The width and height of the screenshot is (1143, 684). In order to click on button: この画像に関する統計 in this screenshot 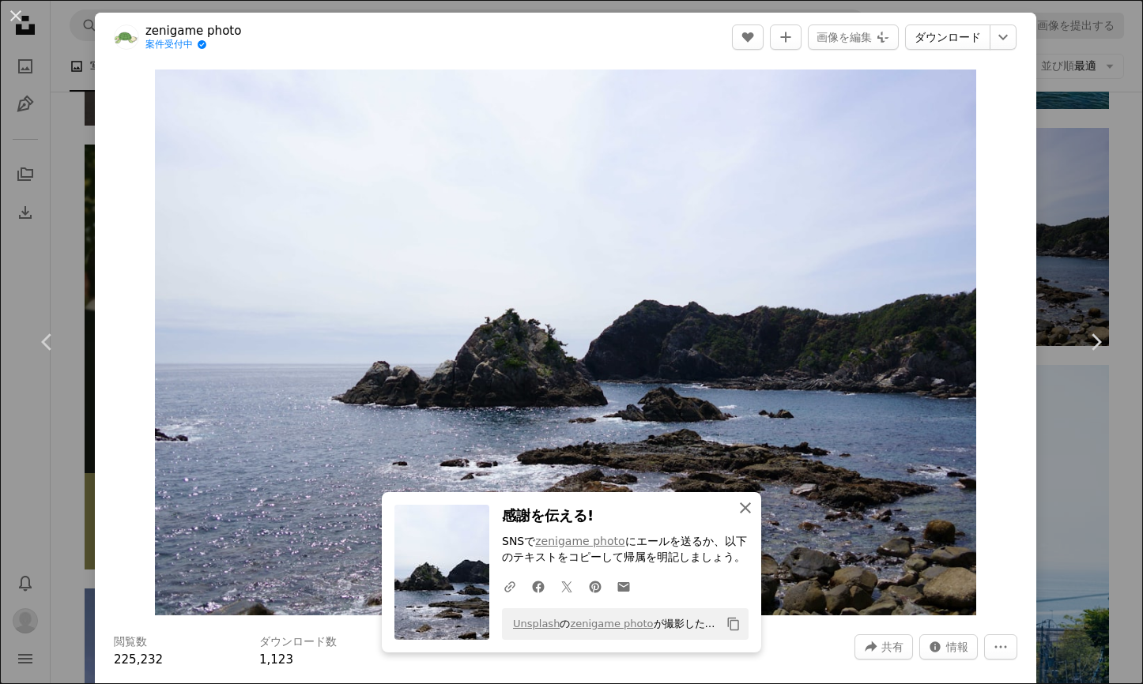, I will do `click(948, 647)`.